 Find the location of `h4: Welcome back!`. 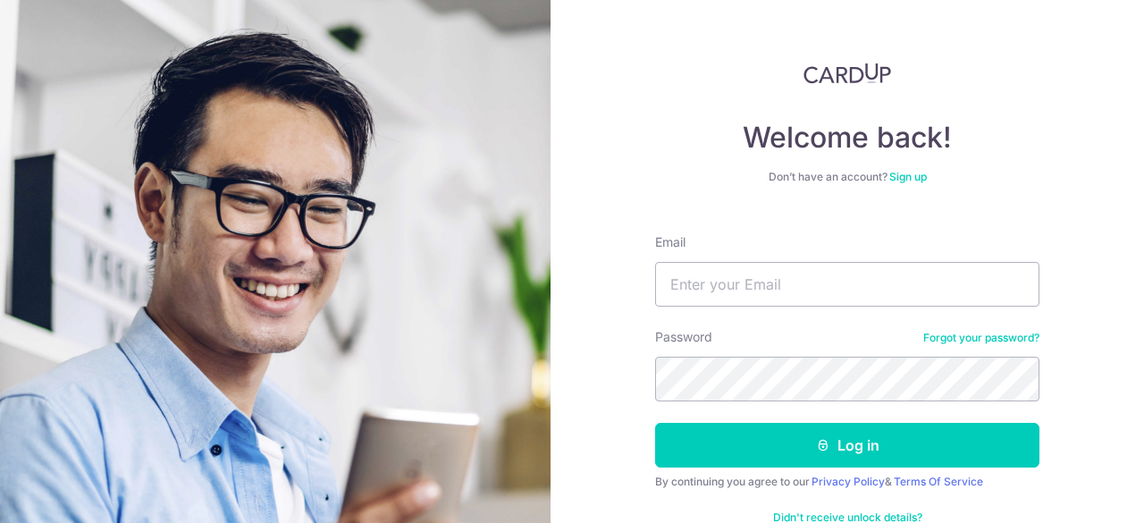

h4: Welcome back! is located at coordinates (848, 138).